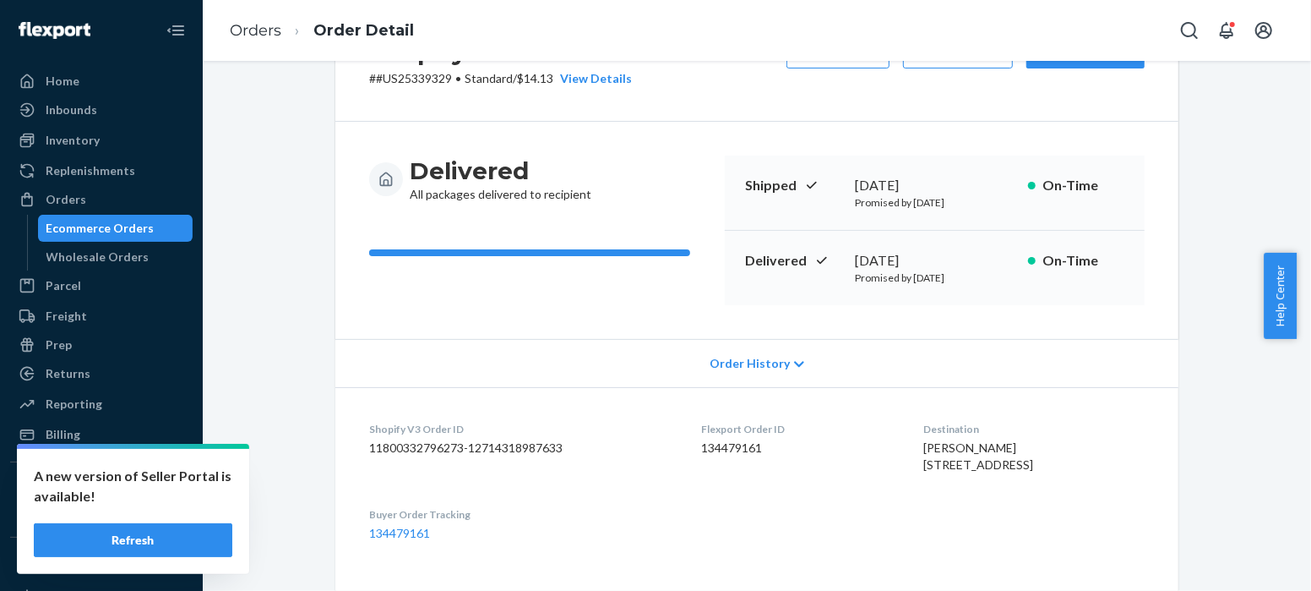 This screenshot has width=1311, height=591. I want to click on a: Reporting, so click(101, 404).